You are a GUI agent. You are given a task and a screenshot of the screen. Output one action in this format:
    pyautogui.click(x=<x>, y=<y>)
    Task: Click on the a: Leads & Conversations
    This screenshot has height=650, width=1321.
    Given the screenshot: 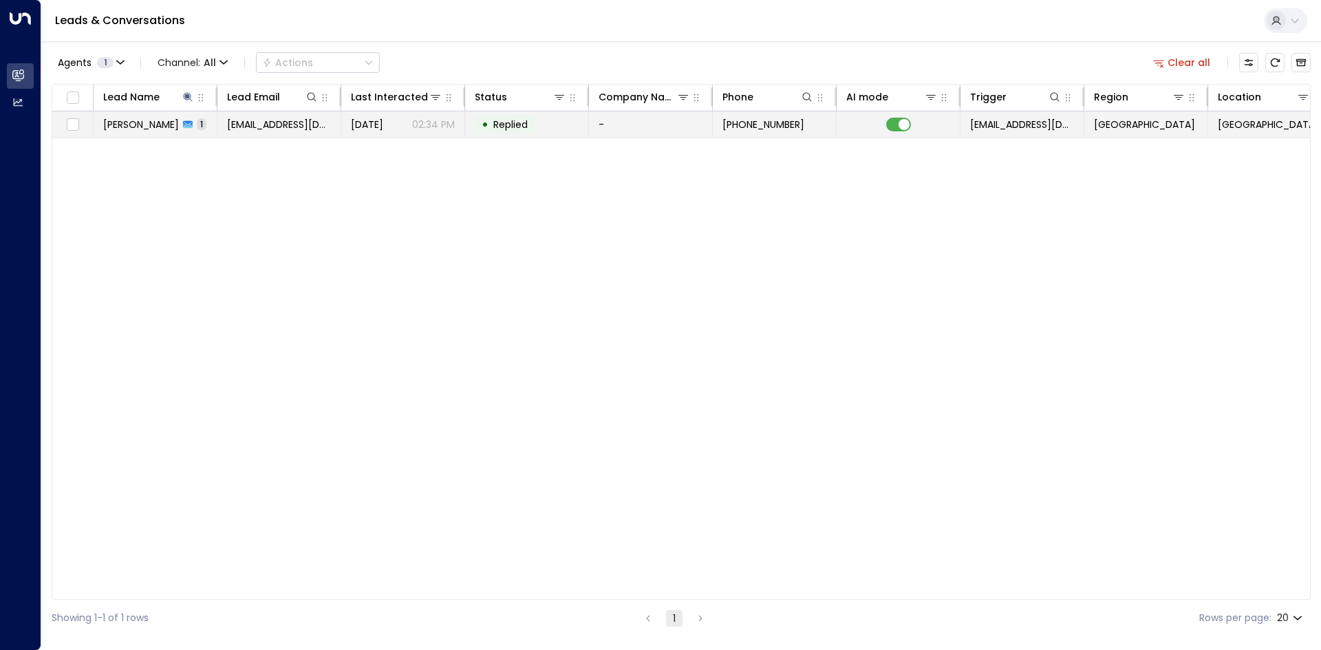 What is the action you would take?
    pyautogui.click(x=120, y=20)
    